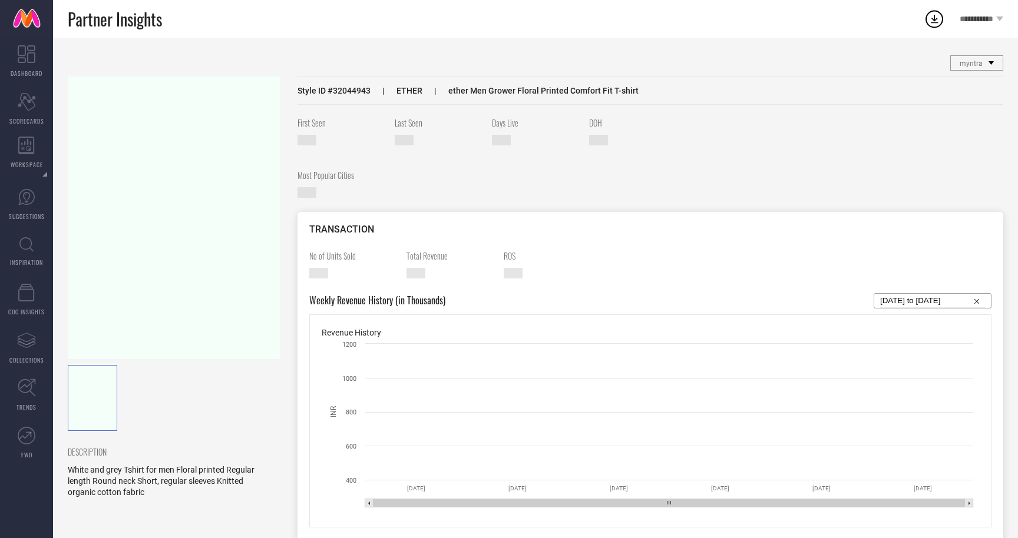 The width and height of the screenshot is (1018, 538). I want to click on span: SCORECARDS, so click(27, 121).